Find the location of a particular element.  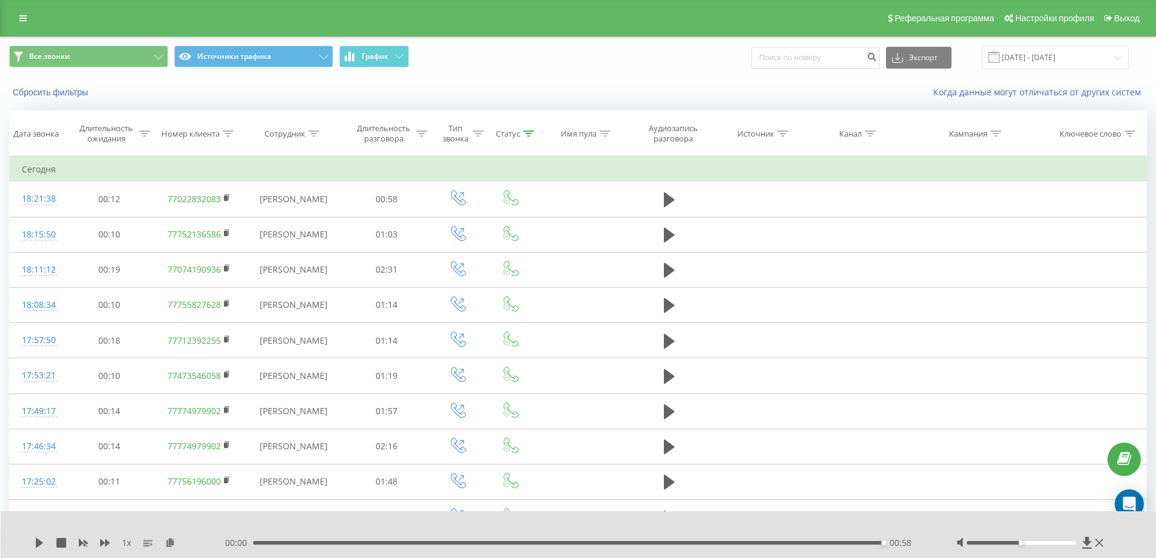

a: 77756196000 is located at coordinates (194, 480).